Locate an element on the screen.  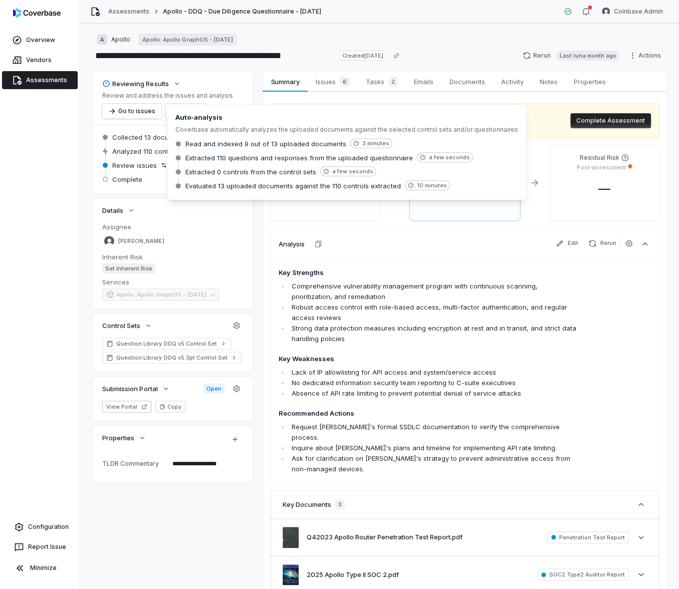
span: Extracted 110 questions and responses from the uploaded questionnaire is located at coordinates (299, 158).